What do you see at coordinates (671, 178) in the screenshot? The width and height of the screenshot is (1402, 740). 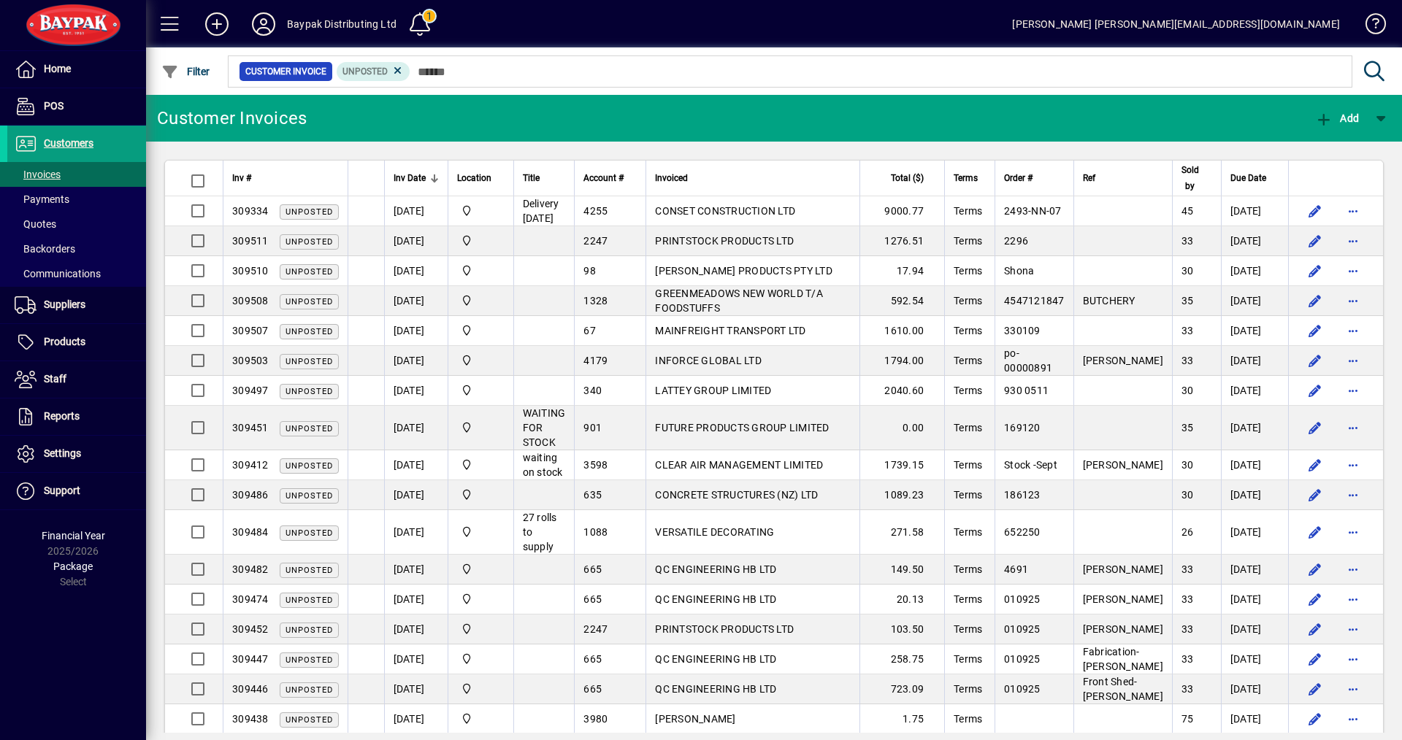 I see `span: Invoiced` at bounding box center [671, 178].